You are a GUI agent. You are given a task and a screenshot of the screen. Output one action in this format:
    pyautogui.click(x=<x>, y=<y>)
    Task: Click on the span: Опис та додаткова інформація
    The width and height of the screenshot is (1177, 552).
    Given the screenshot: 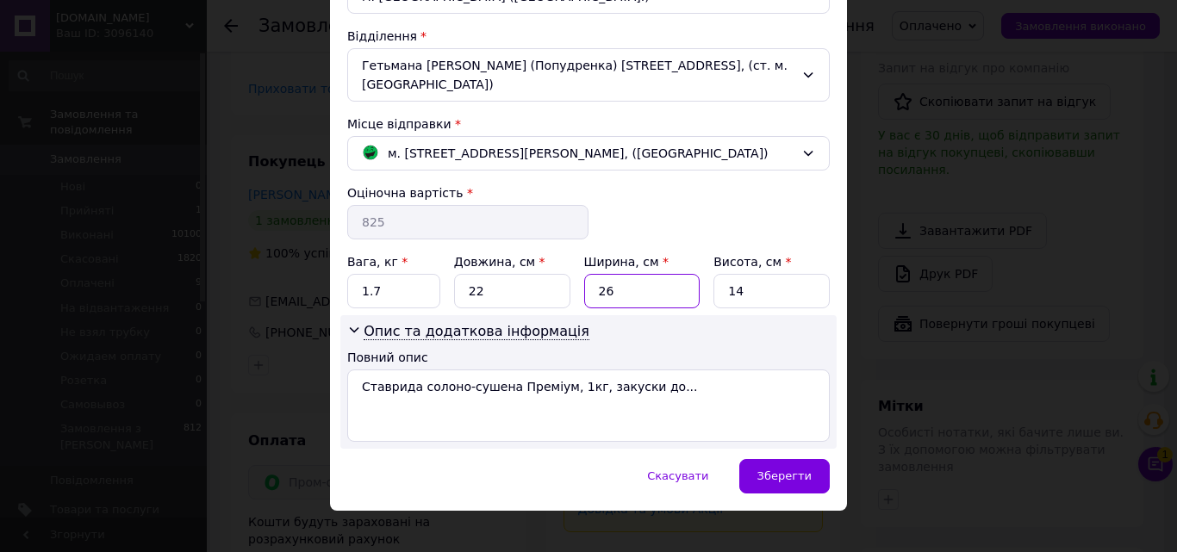 What is the action you would take?
    pyautogui.click(x=477, y=332)
    